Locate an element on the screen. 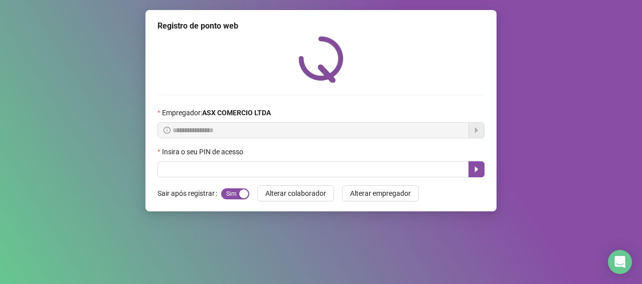 The image size is (642, 284). label: Insira o seu PIN de acesso is located at coordinates (204, 152).